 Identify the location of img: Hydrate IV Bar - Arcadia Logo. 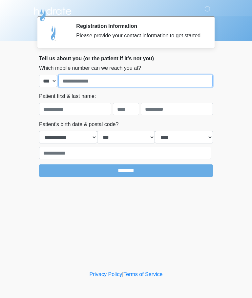
(52, 13).